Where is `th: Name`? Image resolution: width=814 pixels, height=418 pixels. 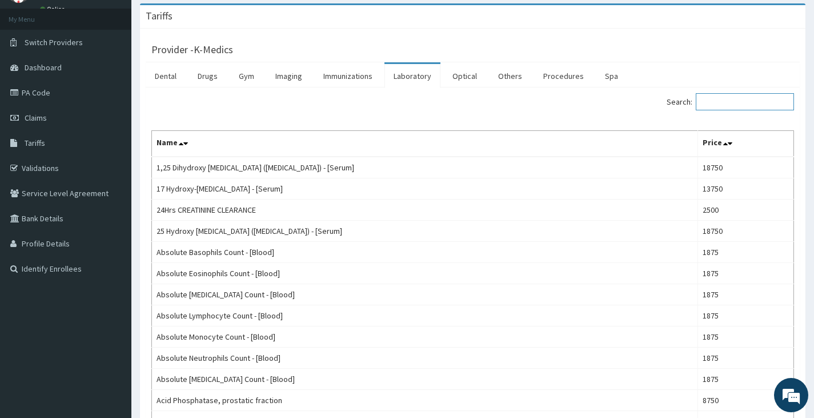
th: Name is located at coordinates (425, 144).